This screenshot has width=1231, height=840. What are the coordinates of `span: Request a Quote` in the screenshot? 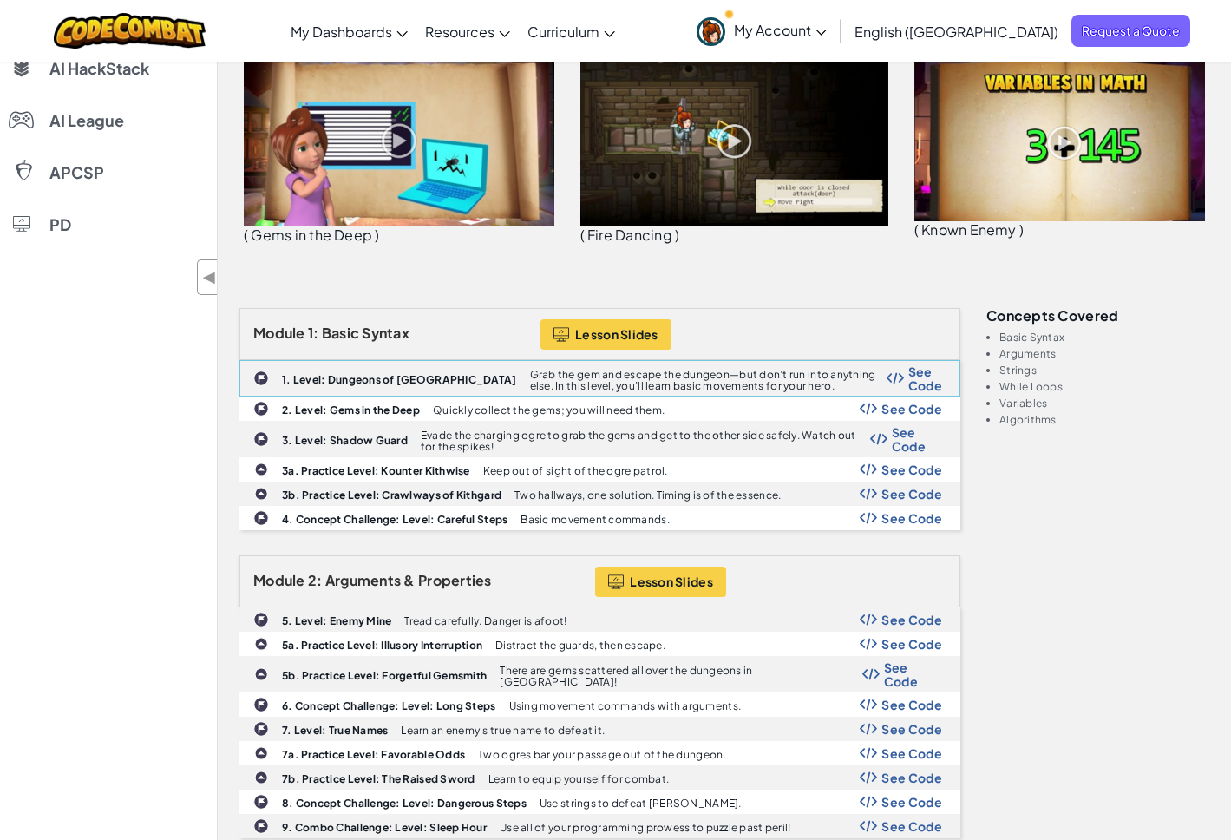 It's located at (1131, 30).